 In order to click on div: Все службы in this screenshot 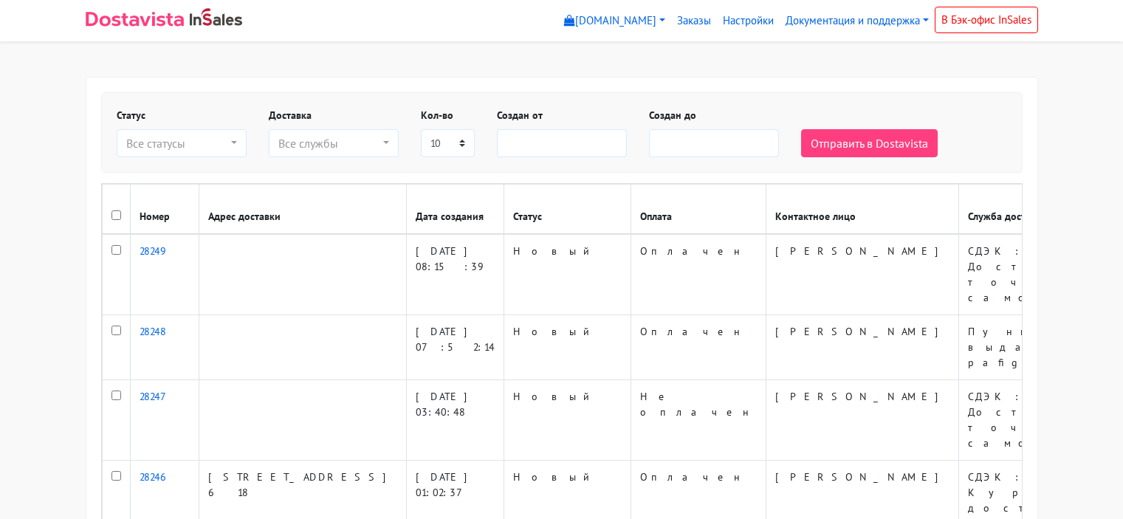, I will do `click(329, 143)`.